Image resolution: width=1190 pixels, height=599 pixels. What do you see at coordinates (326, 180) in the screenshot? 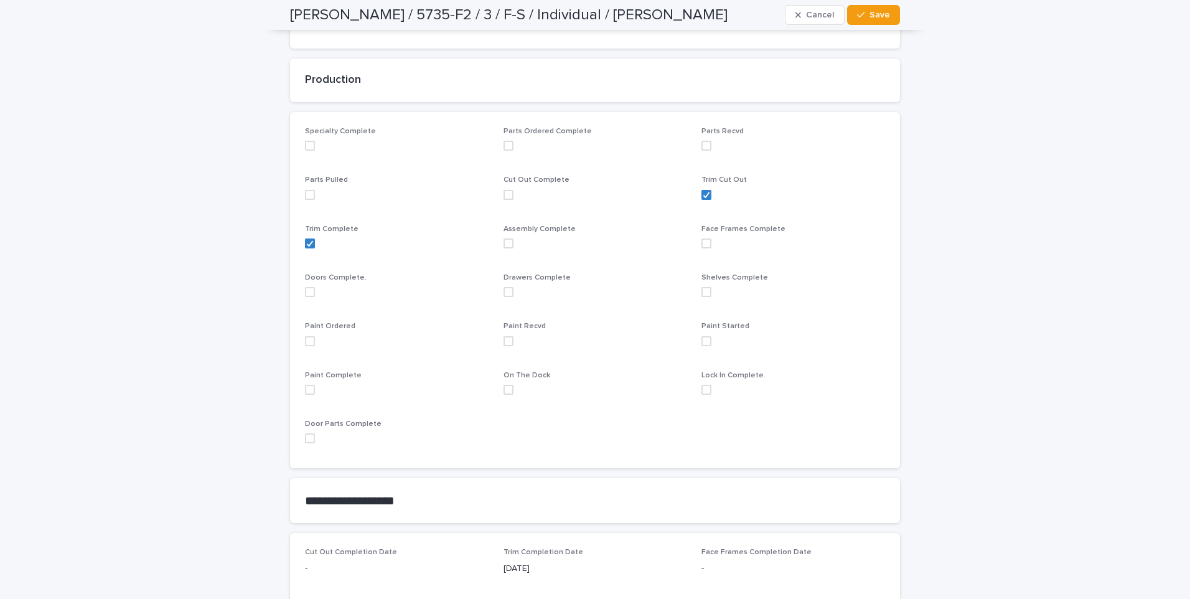
I see `span: Parts Pulled` at bounding box center [326, 180].